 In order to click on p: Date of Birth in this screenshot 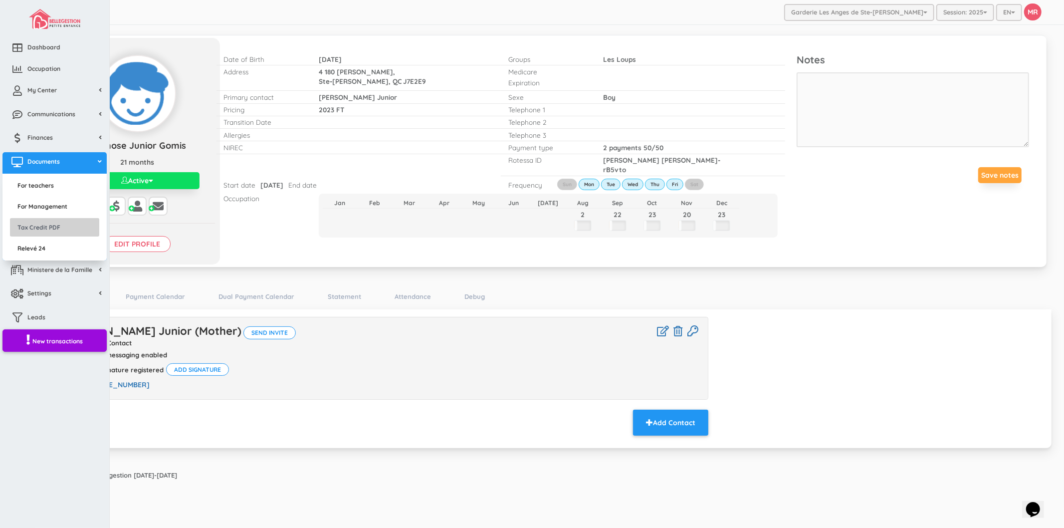, I will do `click(264, 59)`.